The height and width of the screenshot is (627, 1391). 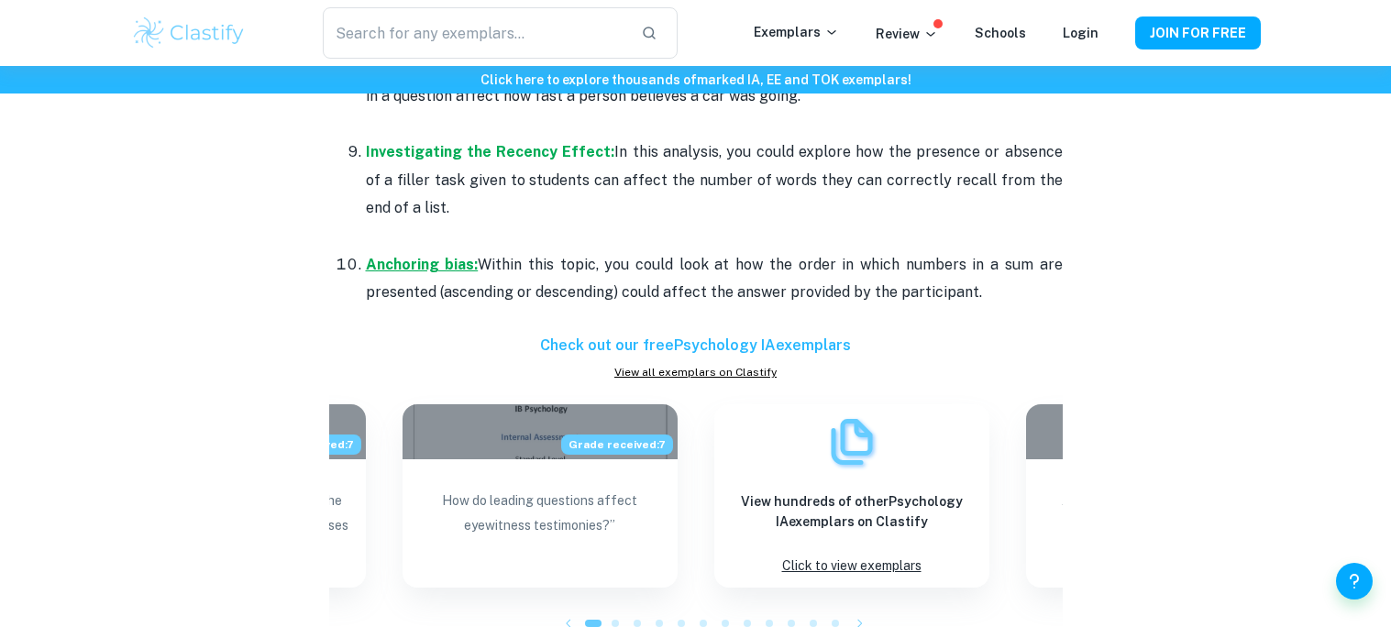 I want to click on a: Login, so click(x=1080, y=33).